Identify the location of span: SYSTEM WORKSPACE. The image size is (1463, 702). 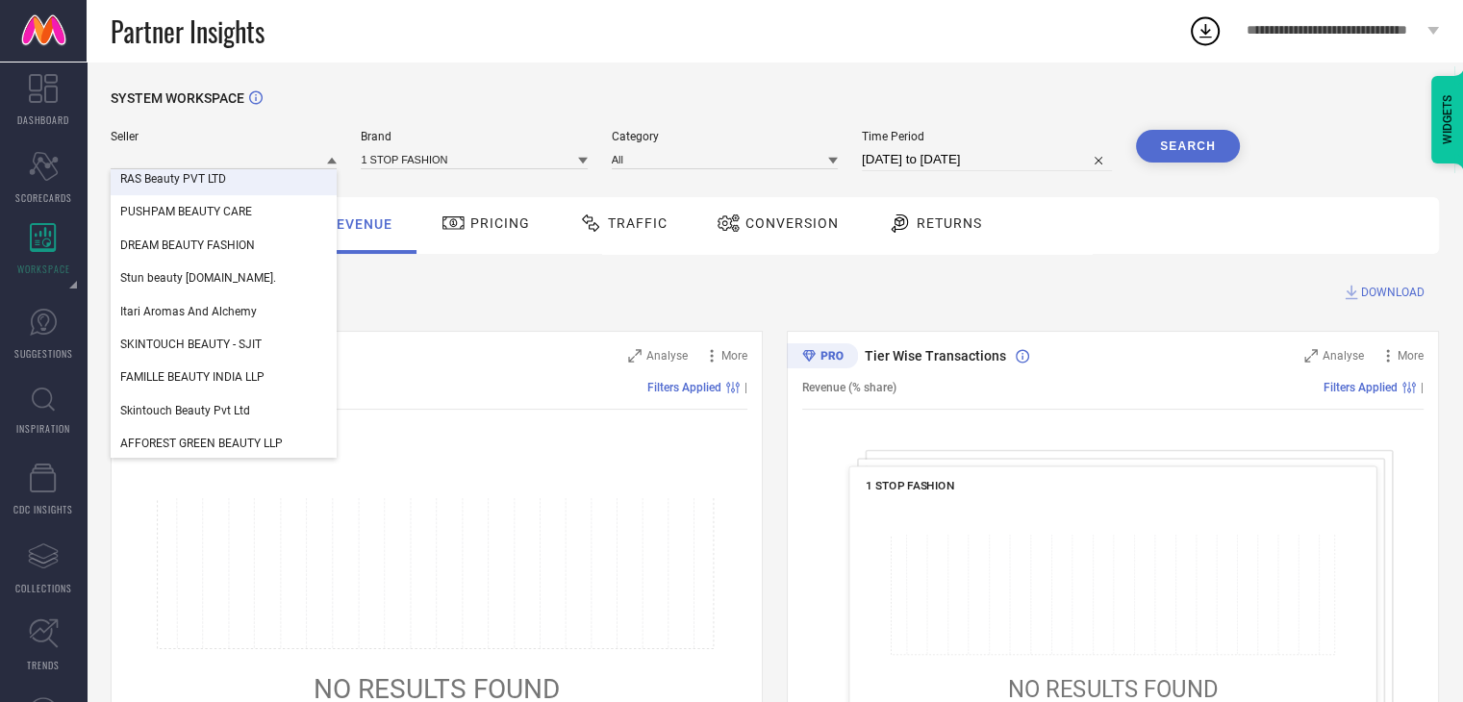
(177, 98).